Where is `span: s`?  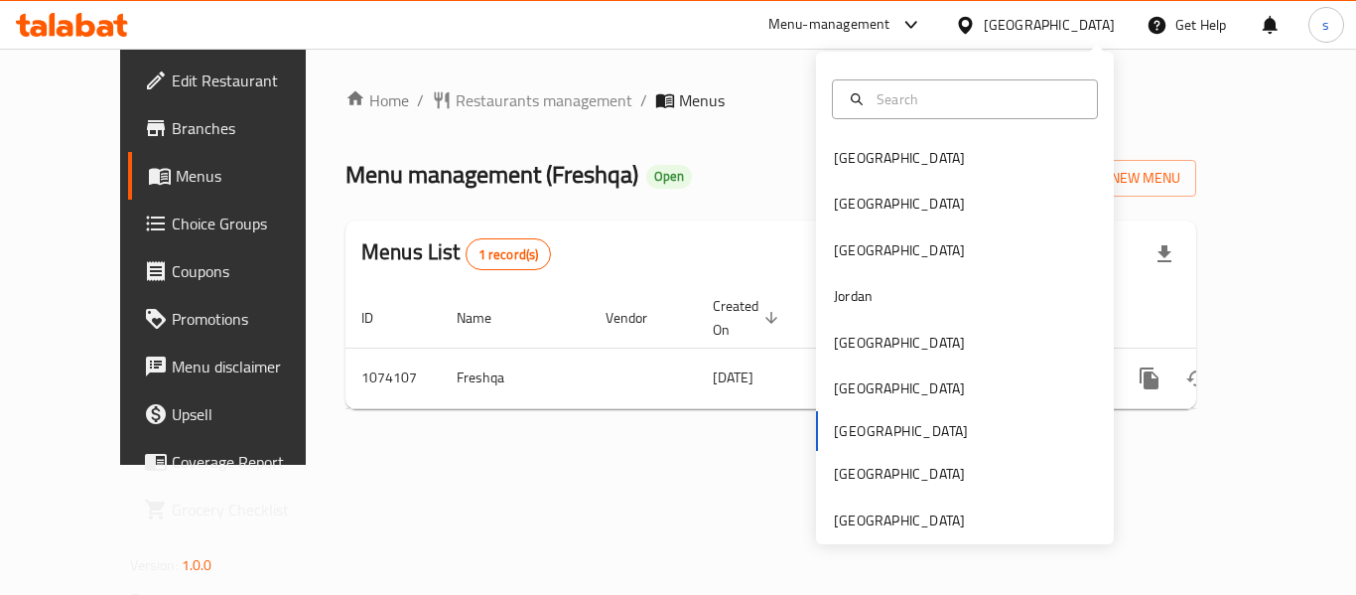
span: s is located at coordinates (1325, 25).